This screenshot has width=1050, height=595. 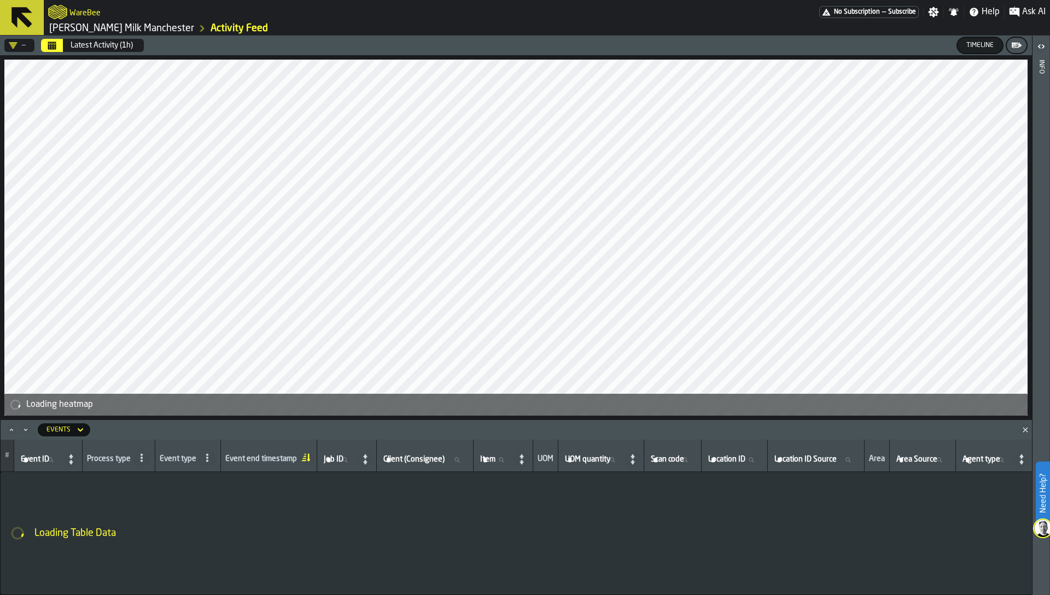 I want to click on span: Ask AI, so click(x=1033, y=12).